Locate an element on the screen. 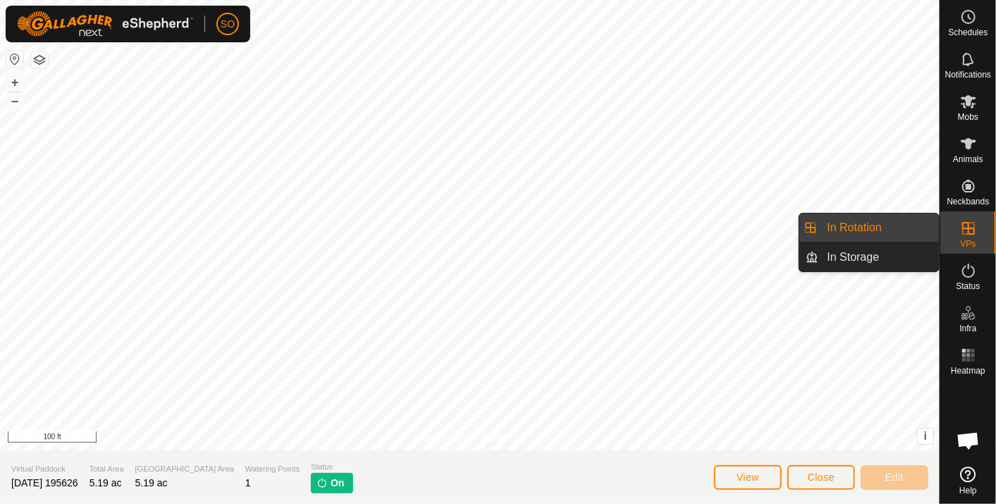 This screenshot has width=996, height=504. li: In Rotation is located at coordinates (869, 228).